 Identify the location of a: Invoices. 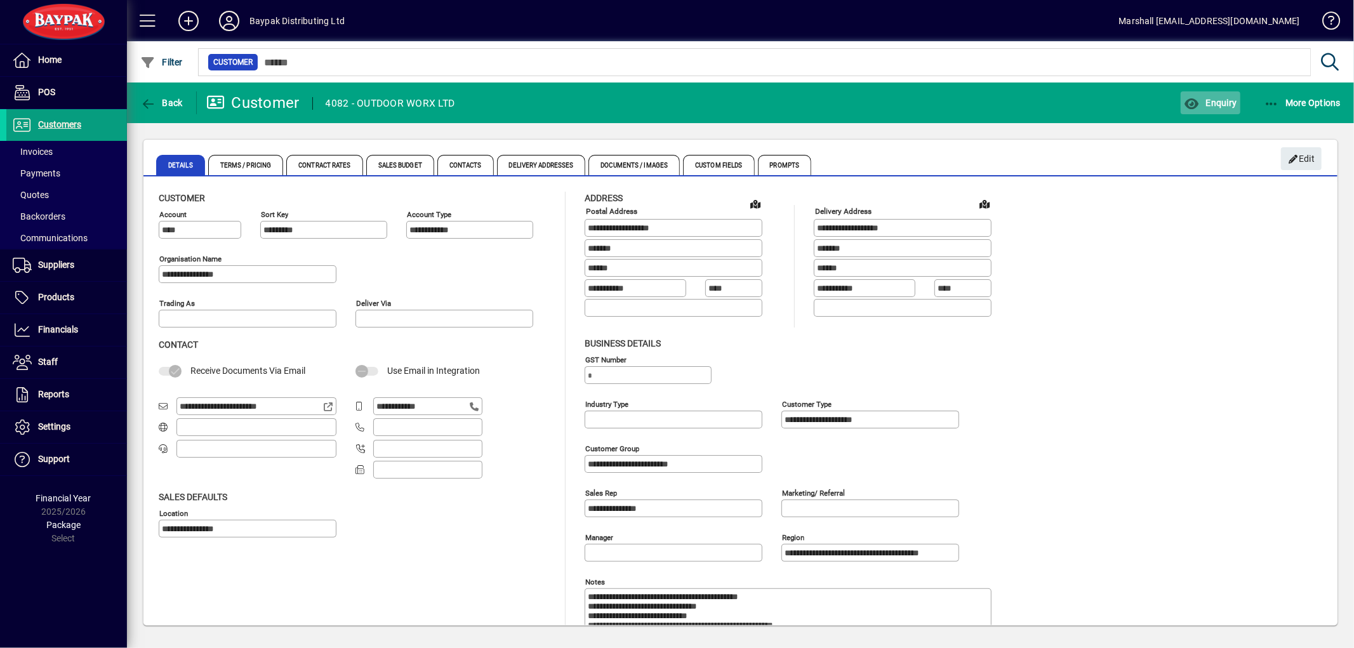
(67, 152).